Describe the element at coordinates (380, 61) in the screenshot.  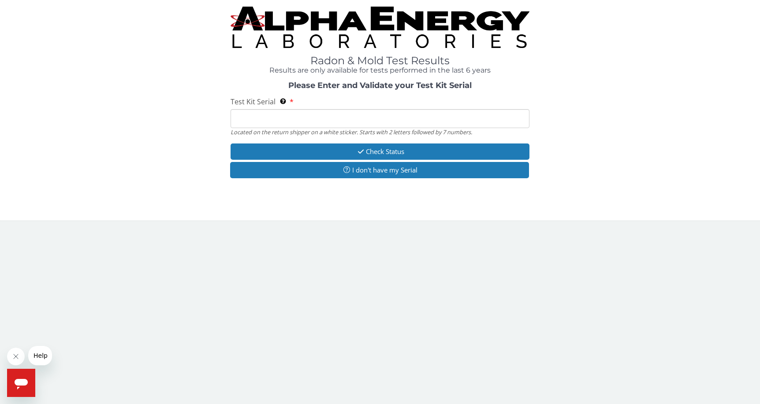
I see `h1: Radon & Mold Test Results` at that location.